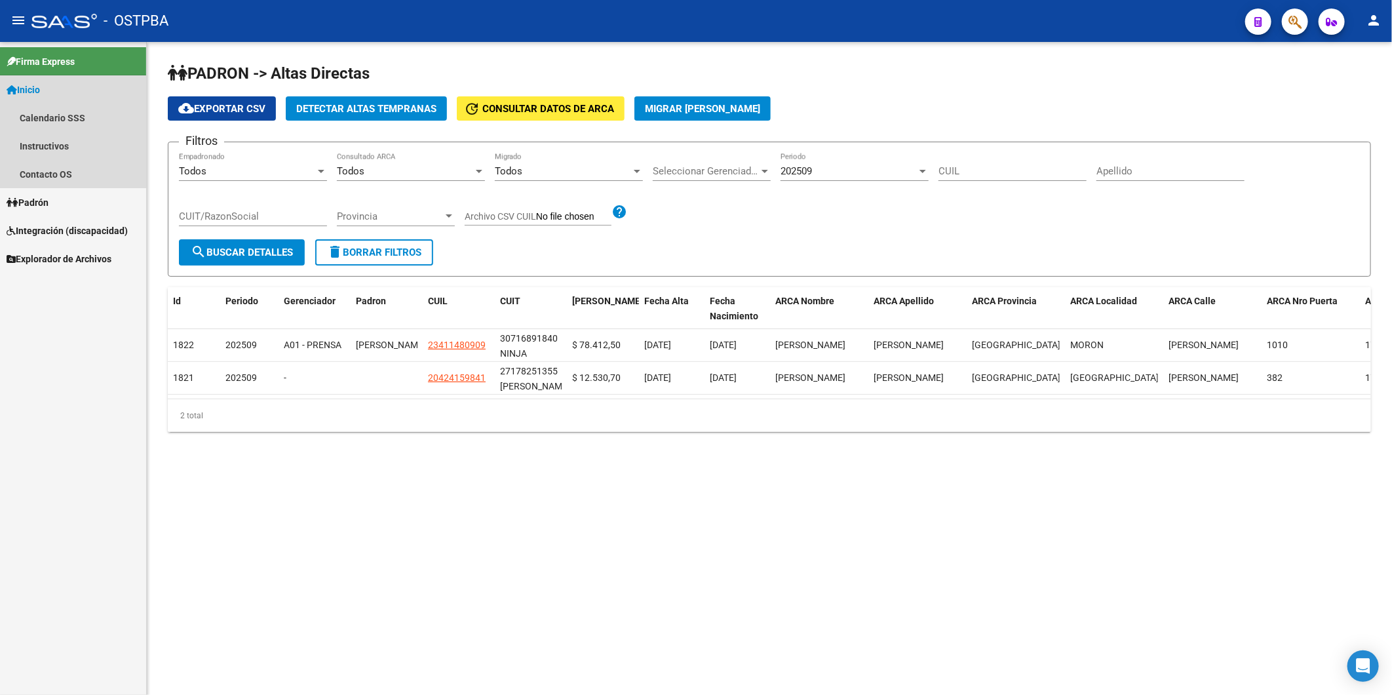 The height and width of the screenshot is (695, 1392). I want to click on datatable-header-cell: ARCA Nro Puerta, so click(1311, 309).